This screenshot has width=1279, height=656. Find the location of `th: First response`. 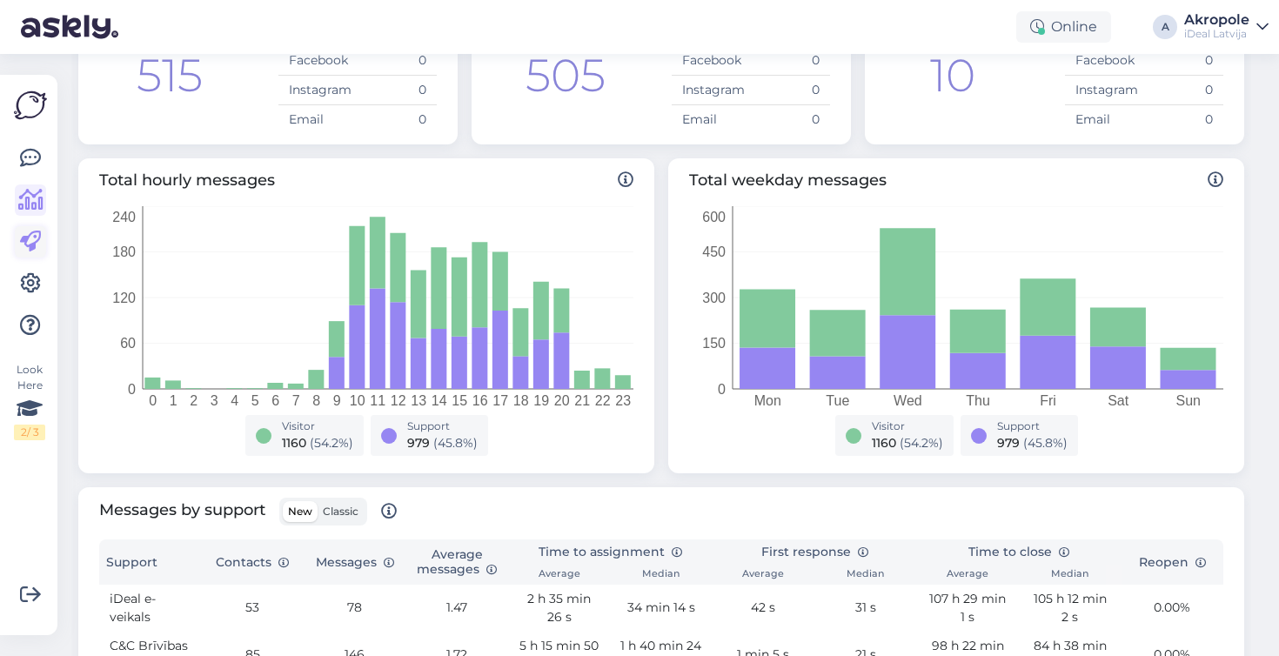

th: First response is located at coordinates (815, 552).